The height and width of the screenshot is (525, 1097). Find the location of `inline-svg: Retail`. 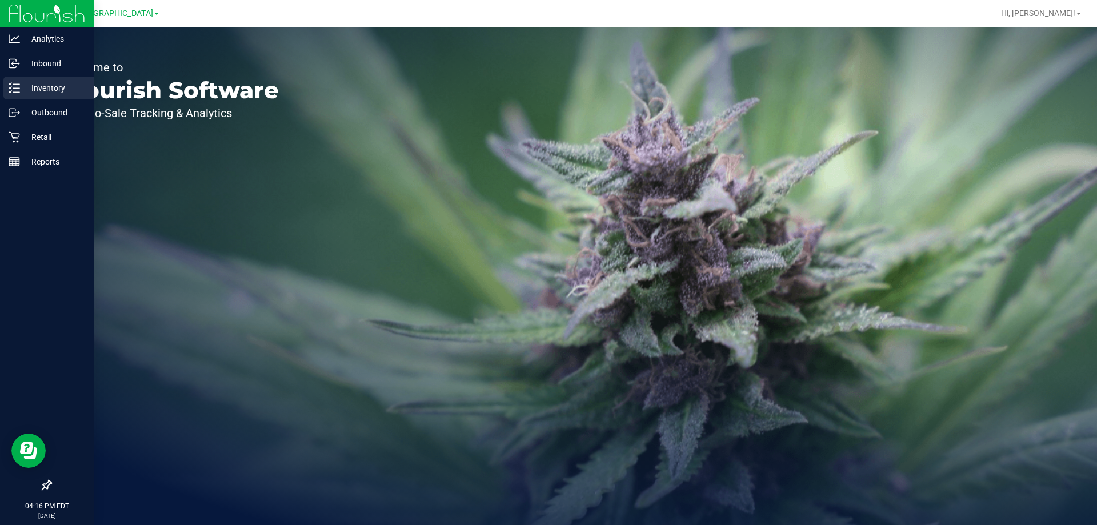

inline-svg: Retail is located at coordinates (14, 137).